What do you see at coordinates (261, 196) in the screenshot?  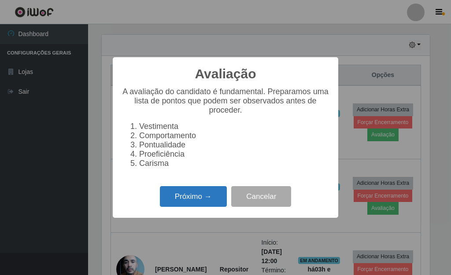 I see `button: Cancelar` at bounding box center [261, 196].